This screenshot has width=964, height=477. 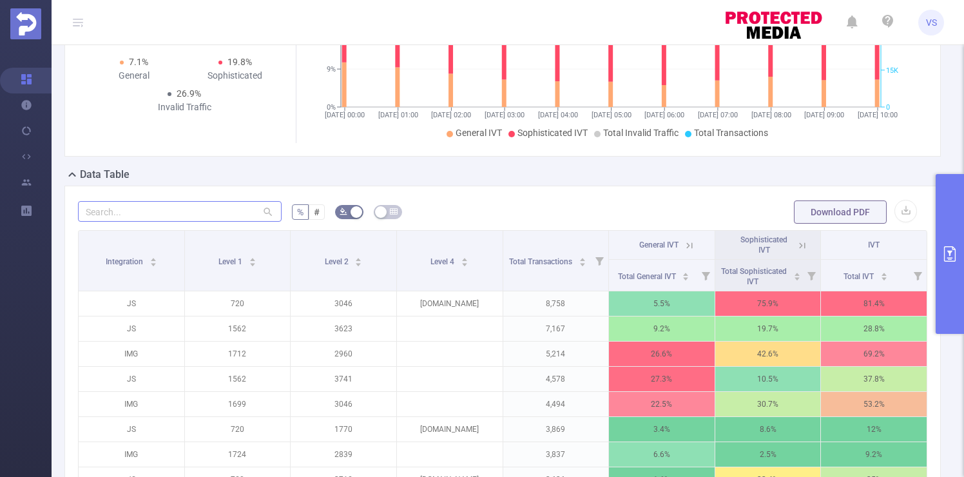 What do you see at coordinates (343, 329) in the screenshot?
I see `p: 3623` at bounding box center [343, 329].